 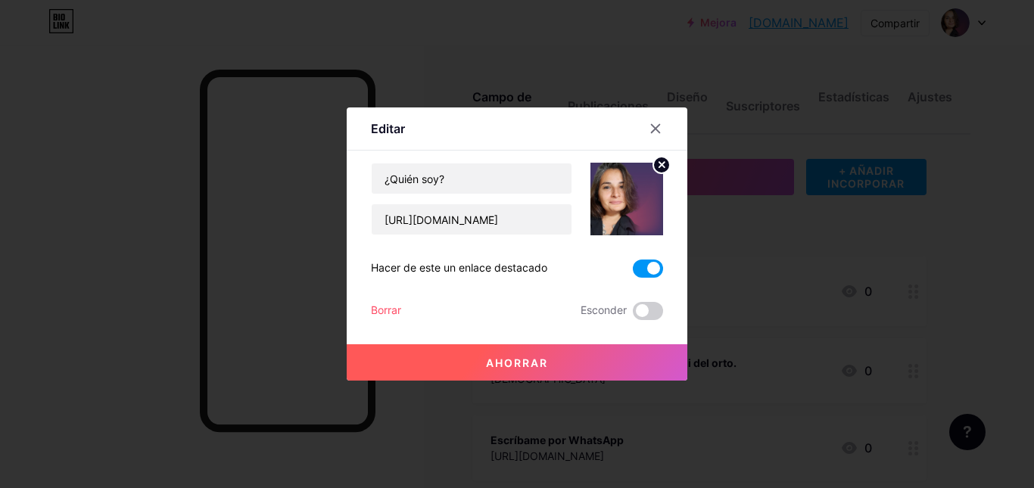 I want to click on font: Esconder, so click(x=603, y=310).